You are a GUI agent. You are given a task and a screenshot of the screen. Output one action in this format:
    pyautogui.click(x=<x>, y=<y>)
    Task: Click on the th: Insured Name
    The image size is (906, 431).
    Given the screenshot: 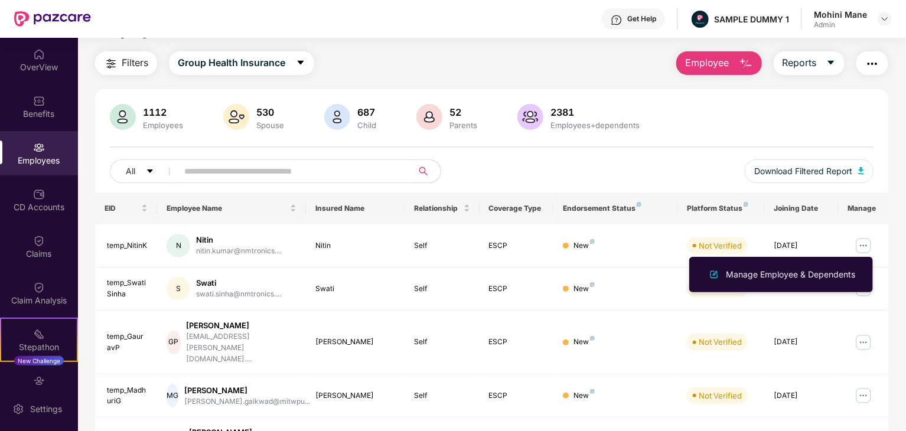 What is the action you would take?
    pyautogui.click(x=356, y=208)
    